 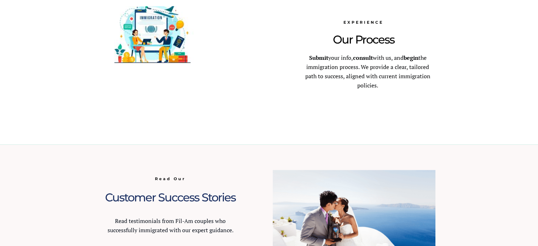 I want to click on strong: begin, so click(x=411, y=58).